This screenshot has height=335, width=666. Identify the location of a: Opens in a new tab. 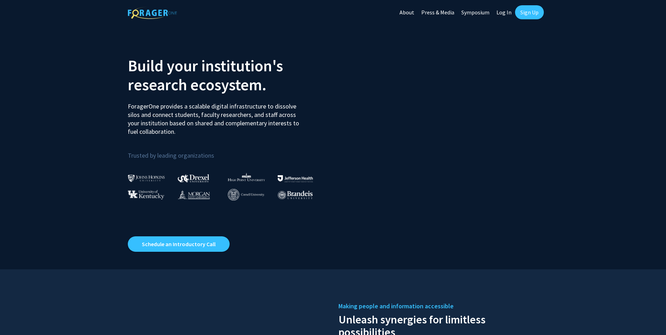
(179, 244).